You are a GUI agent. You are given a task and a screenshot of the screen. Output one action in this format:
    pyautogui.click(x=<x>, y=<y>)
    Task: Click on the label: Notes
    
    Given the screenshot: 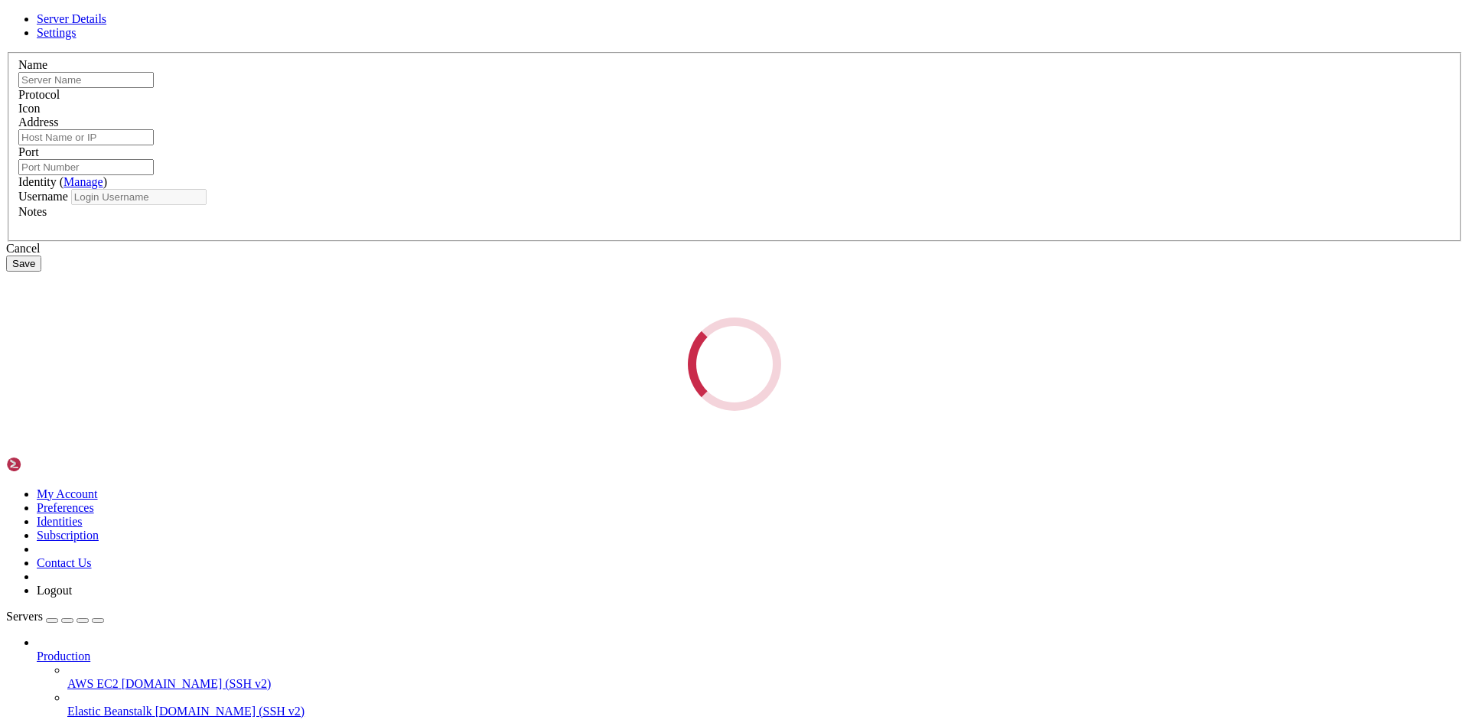 What is the action you would take?
    pyautogui.click(x=32, y=211)
    